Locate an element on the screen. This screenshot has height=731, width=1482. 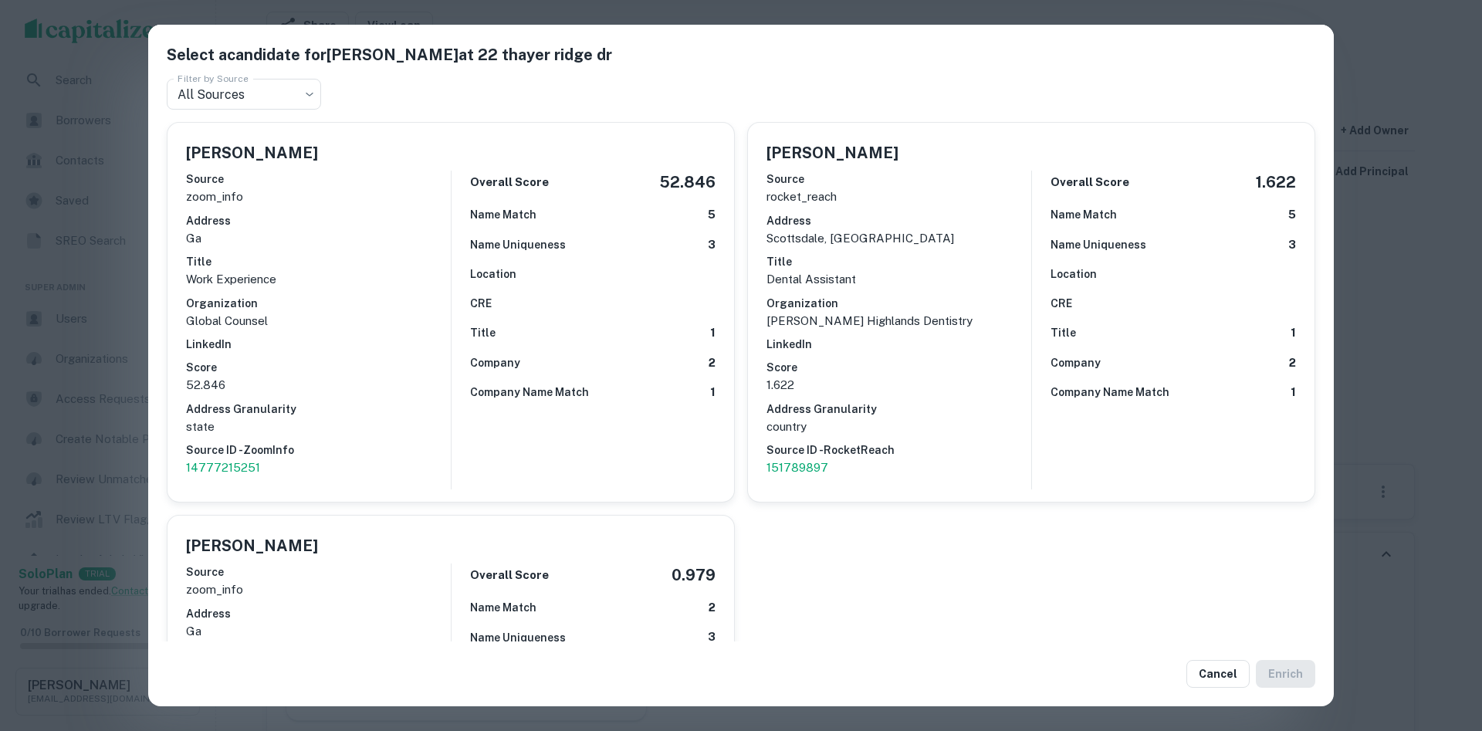
p: 14777215251 is located at coordinates (318, 468).